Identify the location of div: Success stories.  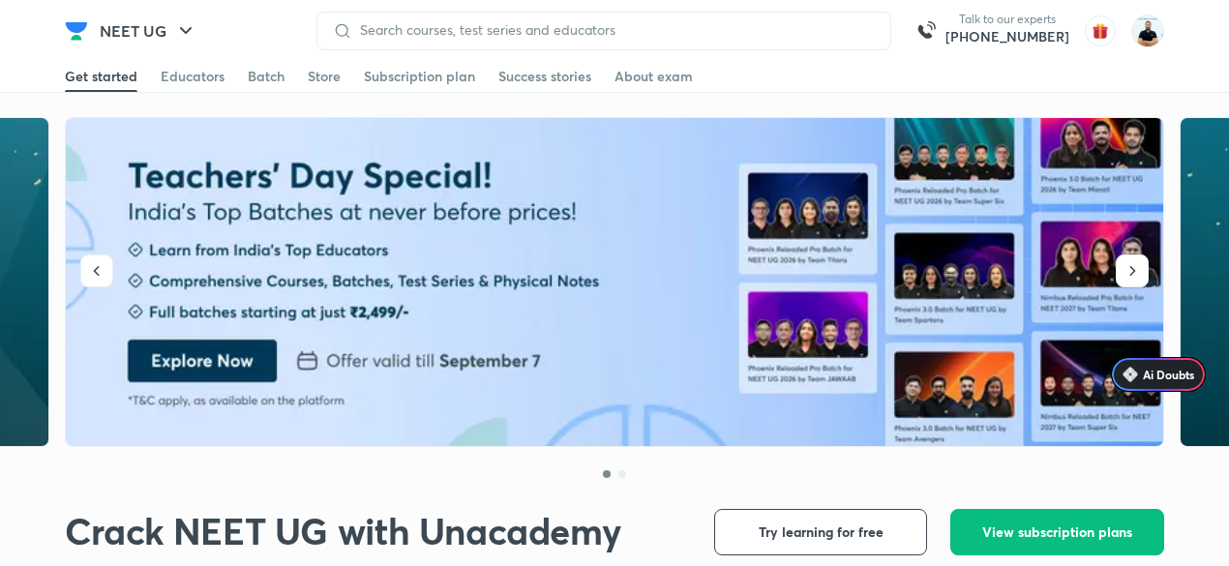
(545, 76).